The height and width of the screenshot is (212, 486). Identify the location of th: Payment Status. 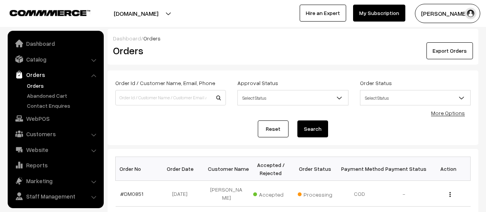
(404, 169).